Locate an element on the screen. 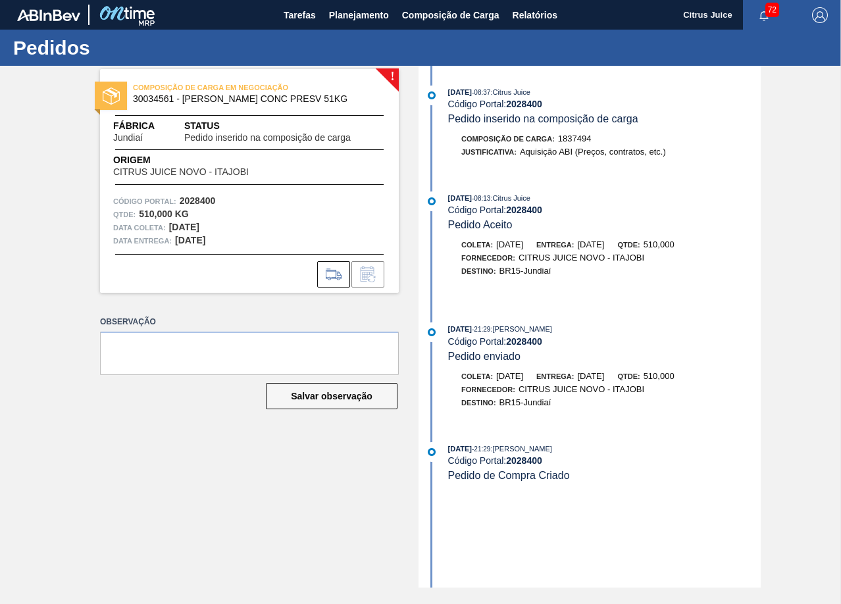  span: Composição de Carga : is located at coordinates (508, 139).